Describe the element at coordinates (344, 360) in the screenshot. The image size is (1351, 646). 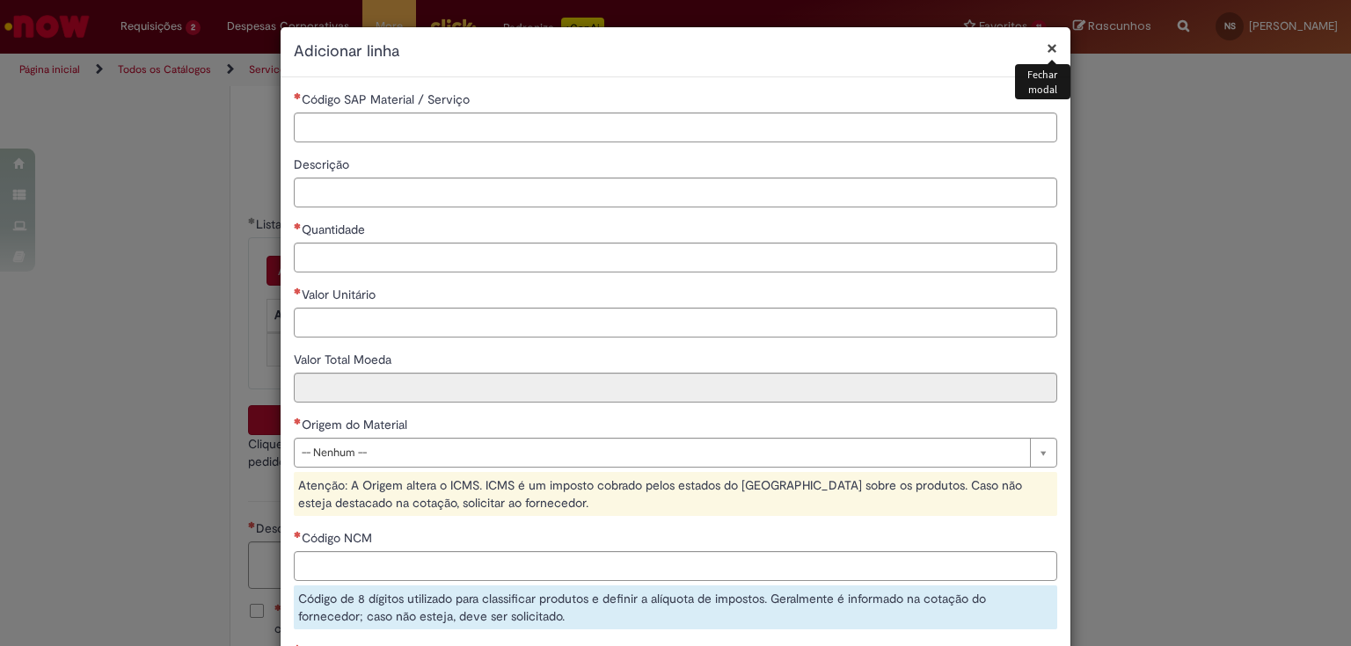
I see `span: Somente leitura - Valor Total Moeda` at that location.